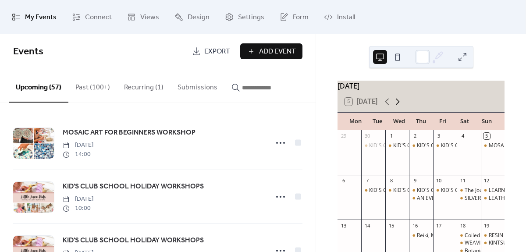  Describe the element at coordinates (39, 86) in the screenshot. I see `button: Upcoming (57)` at that location.